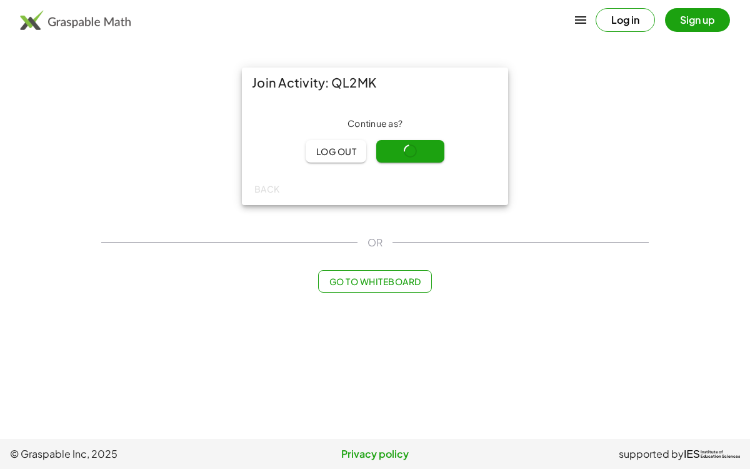 The height and width of the screenshot is (469, 750). I want to click on a: Privacy policy, so click(374, 454).